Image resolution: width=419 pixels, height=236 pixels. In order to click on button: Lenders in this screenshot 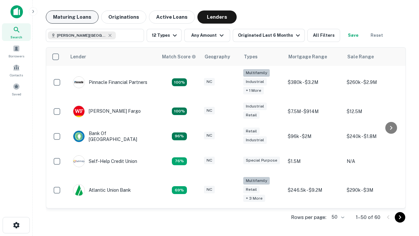, I will do `click(217, 17)`.